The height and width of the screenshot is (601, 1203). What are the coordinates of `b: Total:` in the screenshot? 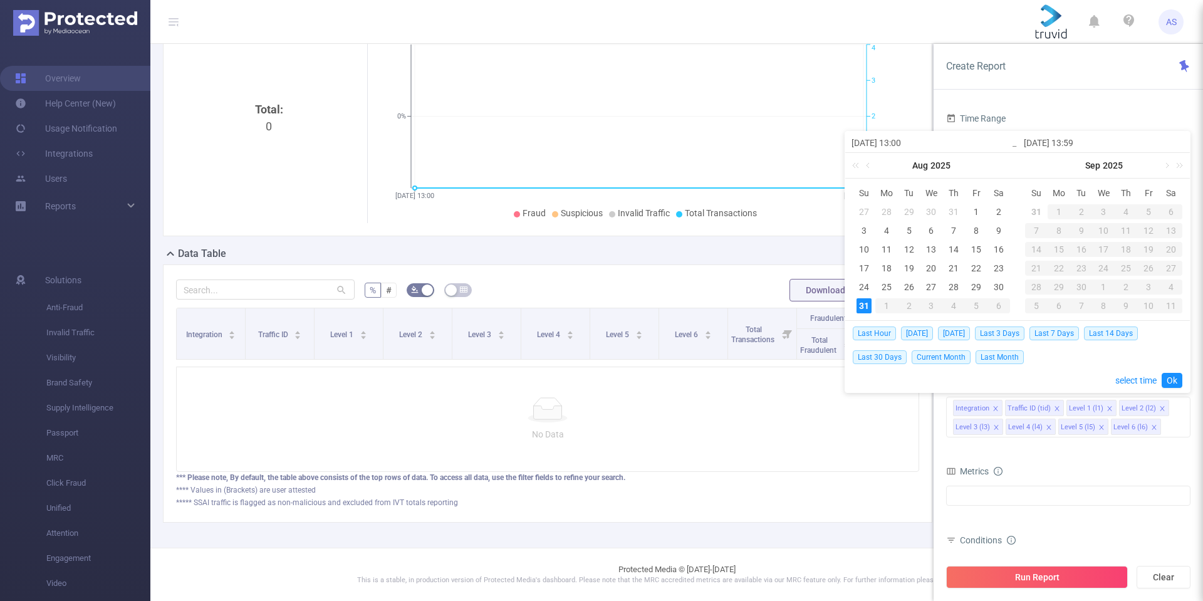 It's located at (269, 109).